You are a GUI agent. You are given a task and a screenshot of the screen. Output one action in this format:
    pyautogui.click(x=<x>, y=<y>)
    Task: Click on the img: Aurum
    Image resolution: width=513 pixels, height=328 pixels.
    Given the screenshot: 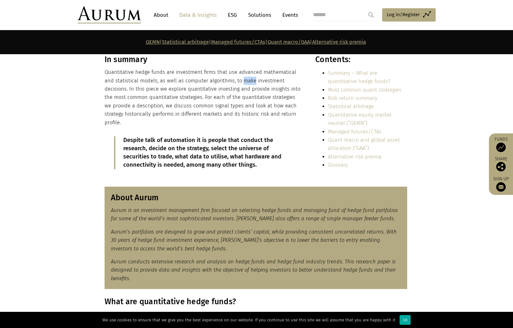 What is the action you would take?
    pyautogui.click(x=109, y=15)
    